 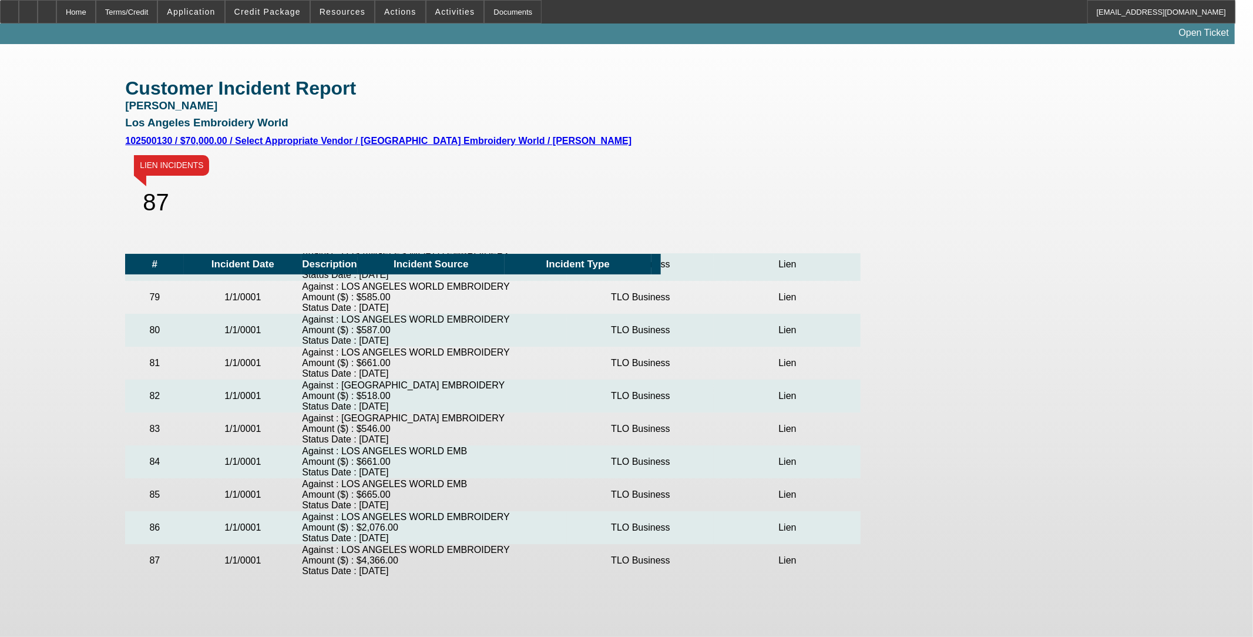 What do you see at coordinates (154, 527) in the screenshot?
I see `td: 86` at bounding box center [154, 527].